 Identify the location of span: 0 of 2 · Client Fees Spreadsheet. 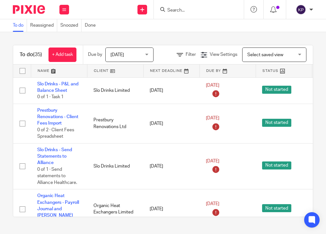
(56, 133).